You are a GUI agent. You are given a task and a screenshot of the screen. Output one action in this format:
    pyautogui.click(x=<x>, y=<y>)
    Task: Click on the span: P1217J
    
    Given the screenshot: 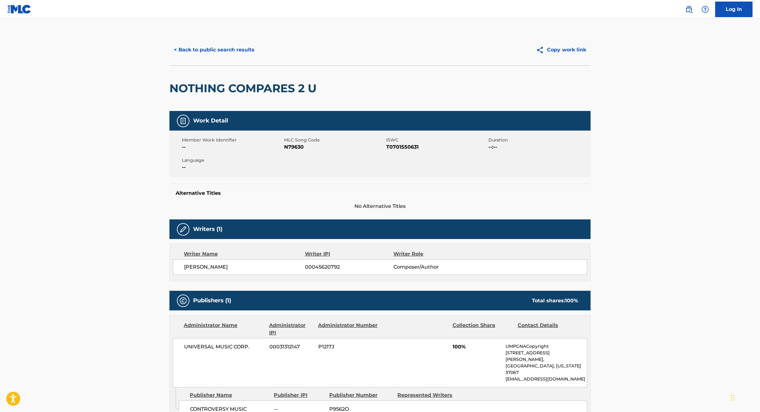 What is the action you would take?
    pyautogui.click(x=348, y=347)
    